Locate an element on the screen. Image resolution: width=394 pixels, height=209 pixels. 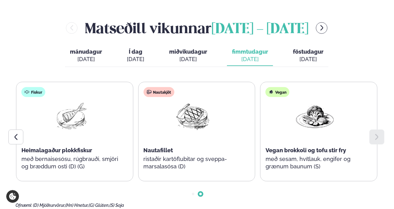
span: (Hn) Hnetur, is located at coordinates (77, 206).